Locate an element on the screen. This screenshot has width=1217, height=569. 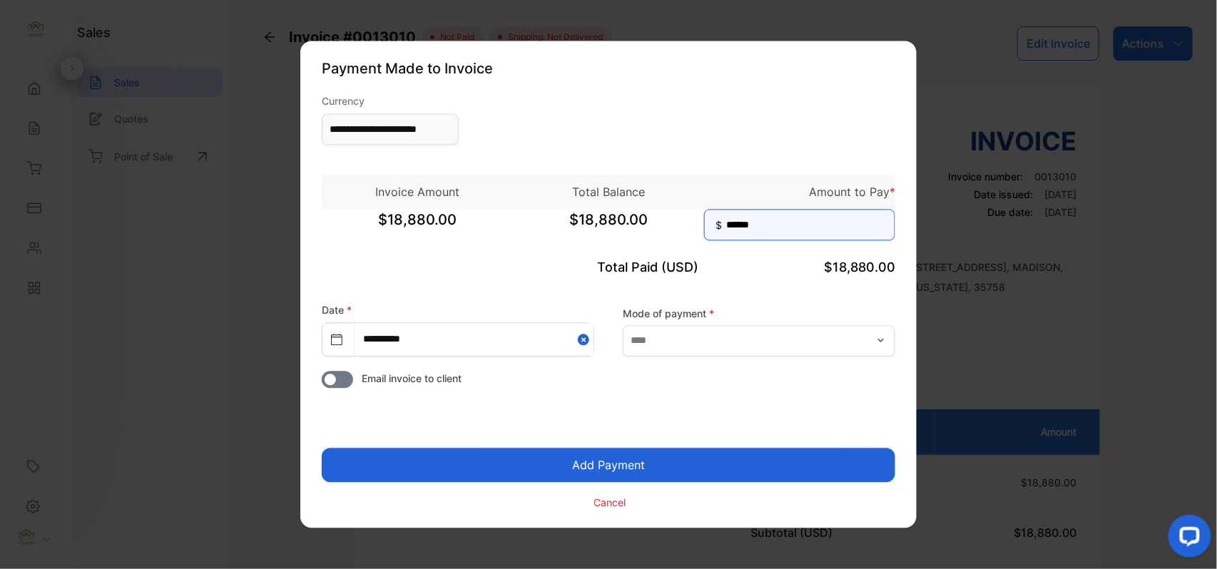
p: Total Balance is located at coordinates (608, 193).